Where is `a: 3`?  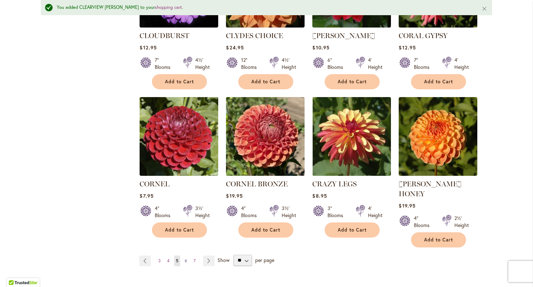
a: 3 is located at coordinates (159, 261).